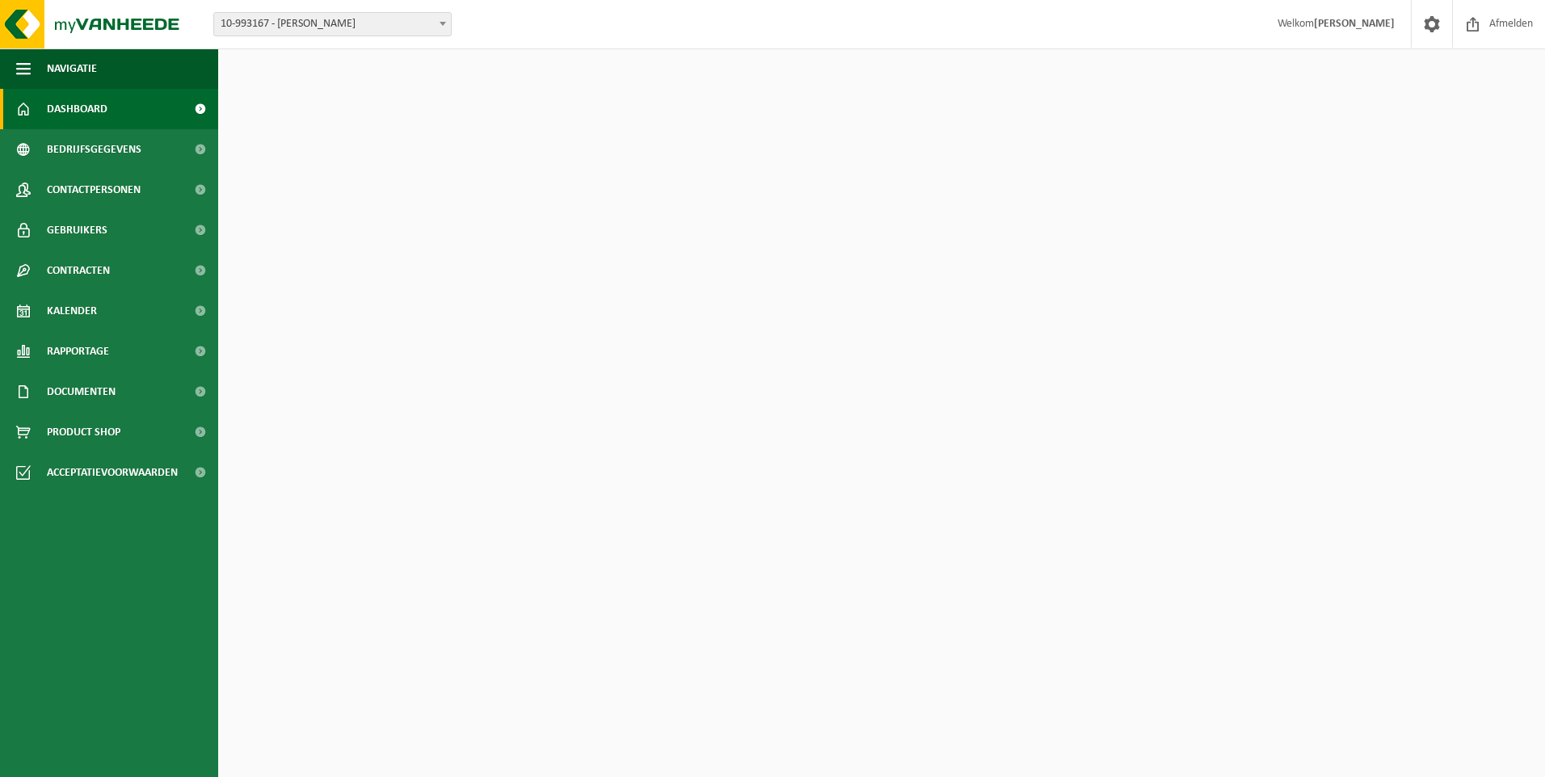 This screenshot has width=1545, height=777. What do you see at coordinates (78, 352) in the screenshot?
I see `span: Rapportage` at bounding box center [78, 352].